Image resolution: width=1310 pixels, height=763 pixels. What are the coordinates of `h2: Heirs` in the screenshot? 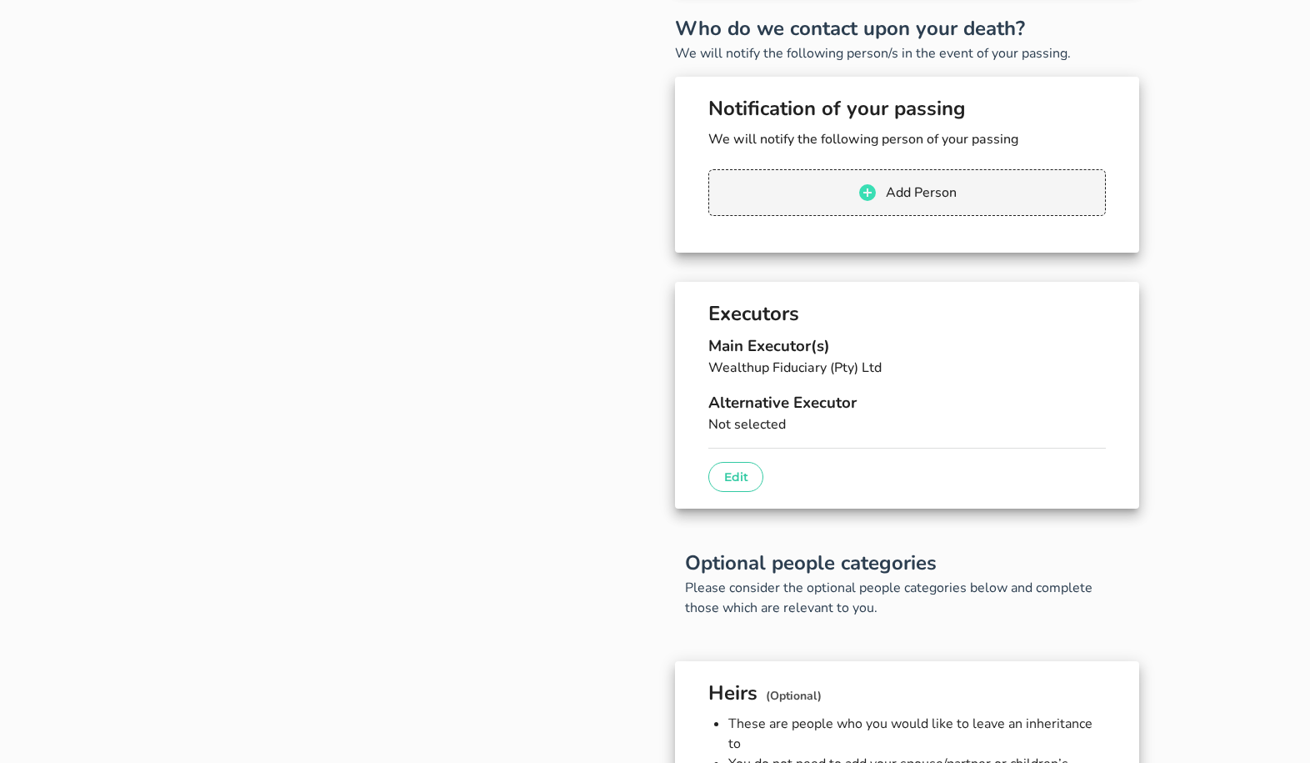 It's located at (907, 693).